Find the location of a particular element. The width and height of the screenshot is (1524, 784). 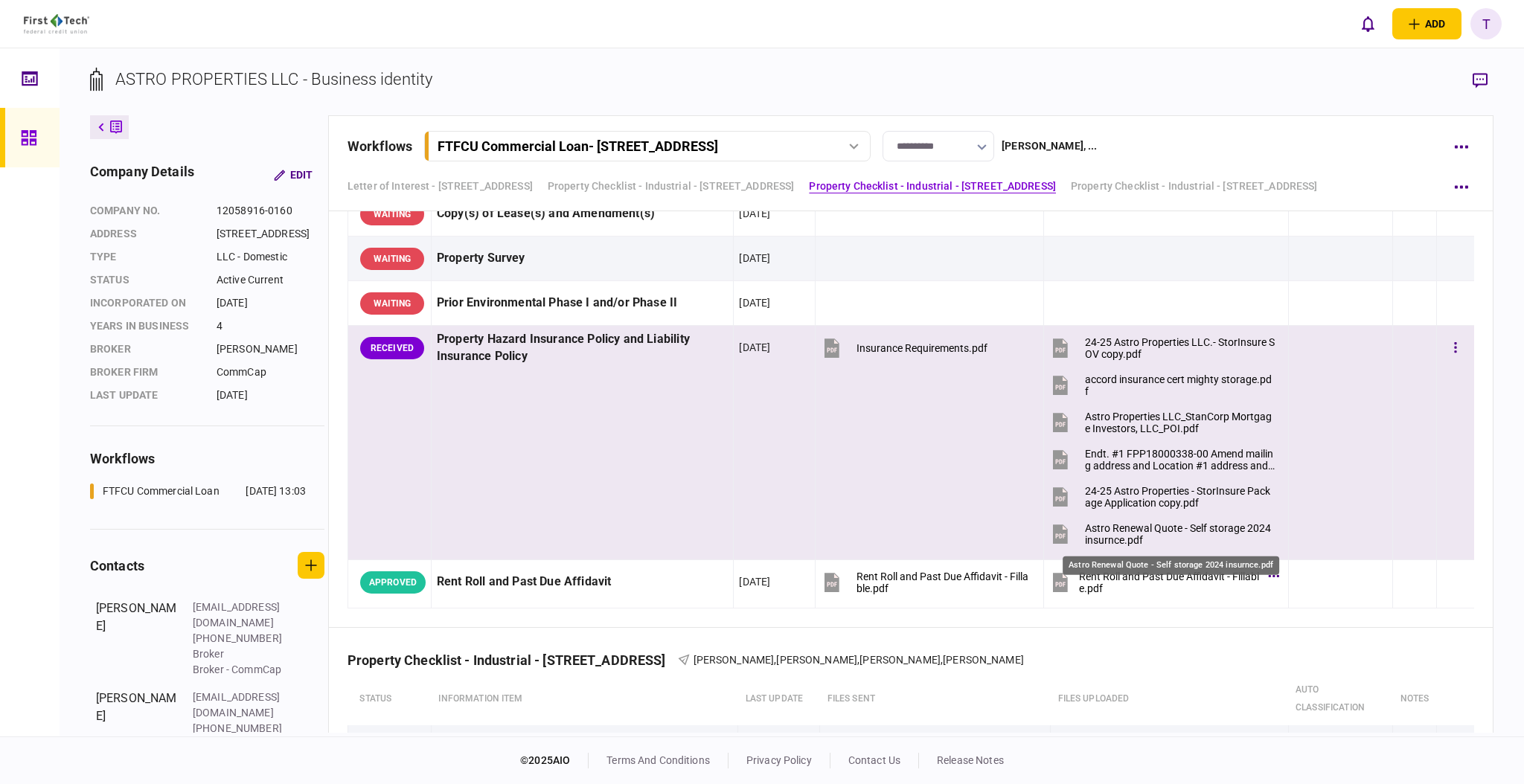

div: Property Hazard Insurance Policy and Liability Insurance Policy is located at coordinates (582, 348).